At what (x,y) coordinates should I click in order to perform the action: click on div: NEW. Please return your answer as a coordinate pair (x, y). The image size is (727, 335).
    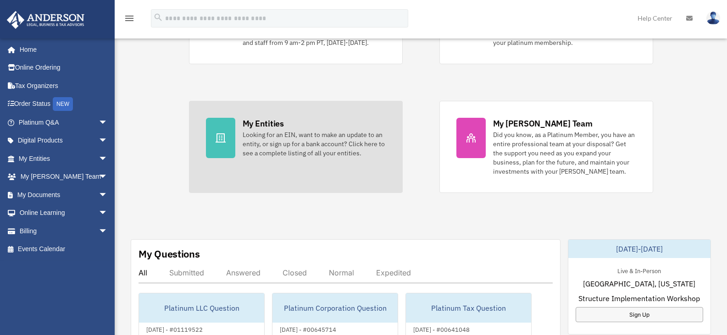
    Looking at the image, I should click on (63, 104).